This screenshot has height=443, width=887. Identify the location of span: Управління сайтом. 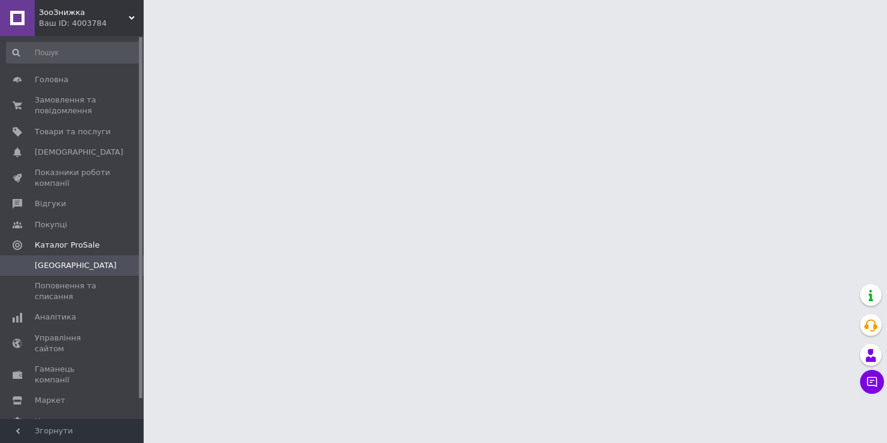
(72, 343).